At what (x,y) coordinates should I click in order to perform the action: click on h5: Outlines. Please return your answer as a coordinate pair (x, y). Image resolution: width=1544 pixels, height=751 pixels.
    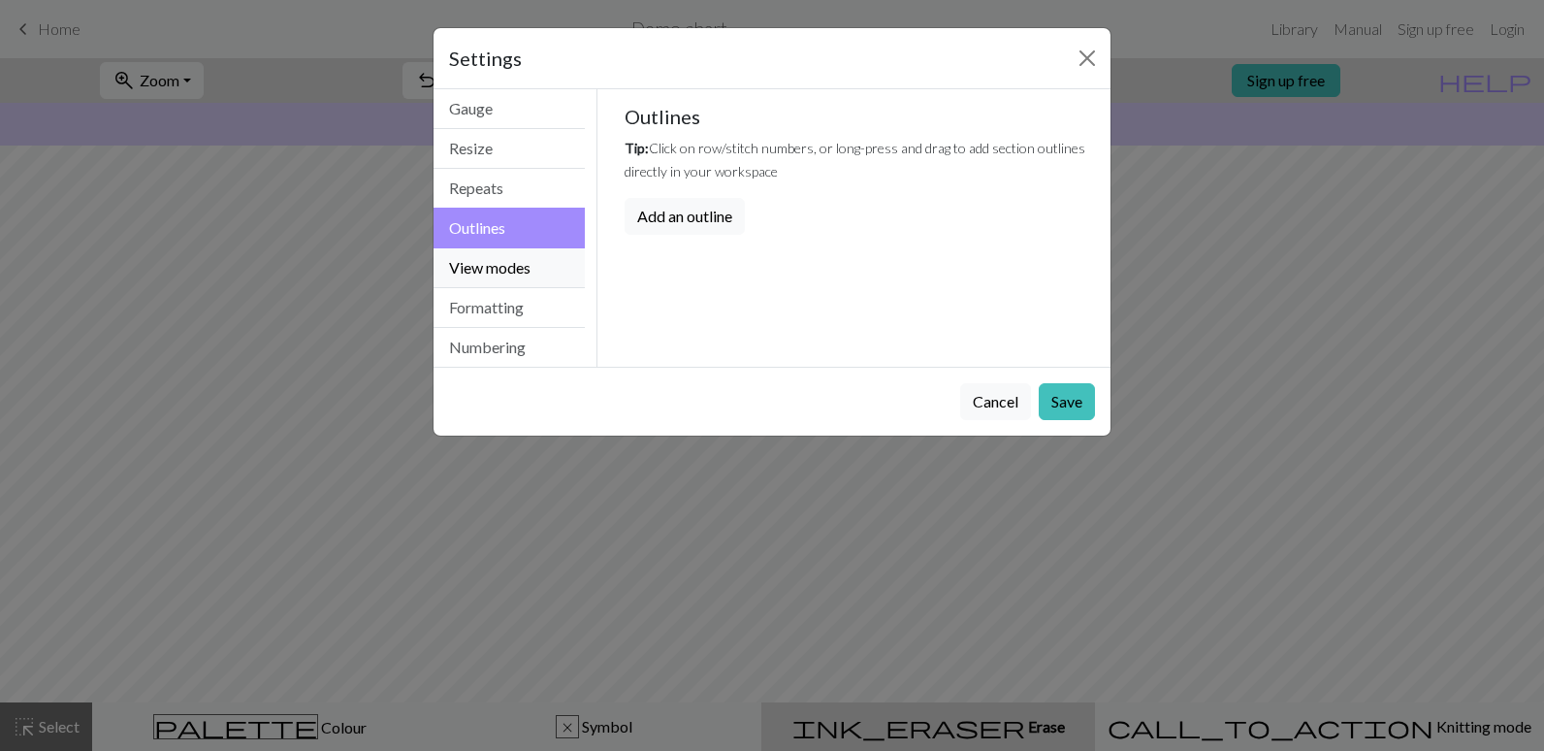
    Looking at the image, I should click on (860, 116).